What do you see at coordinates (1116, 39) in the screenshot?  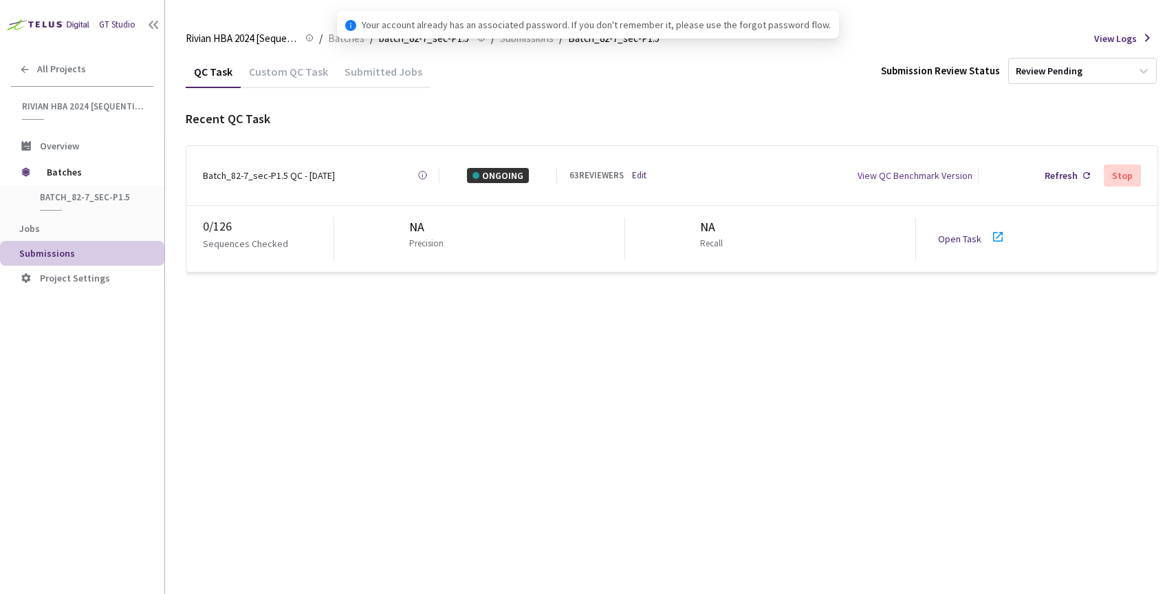 I see `span: View Logs` at bounding box center [1116, 39].